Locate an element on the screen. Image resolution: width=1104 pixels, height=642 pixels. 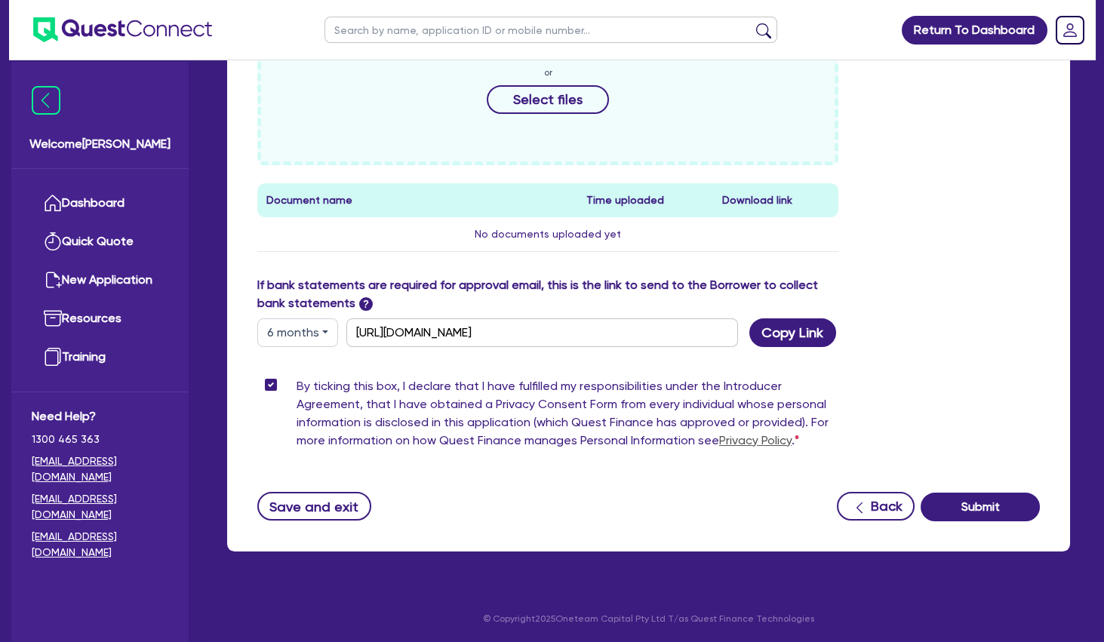
button: Copy Link is located at coordinates (792, 333).